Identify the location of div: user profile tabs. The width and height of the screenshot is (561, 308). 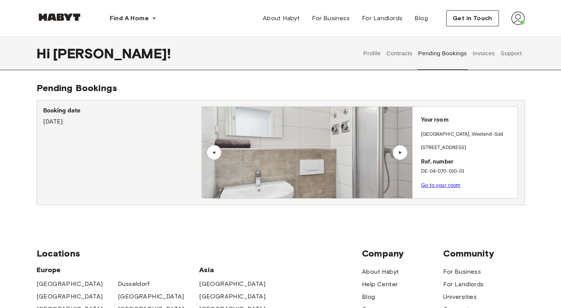
(443, 53).